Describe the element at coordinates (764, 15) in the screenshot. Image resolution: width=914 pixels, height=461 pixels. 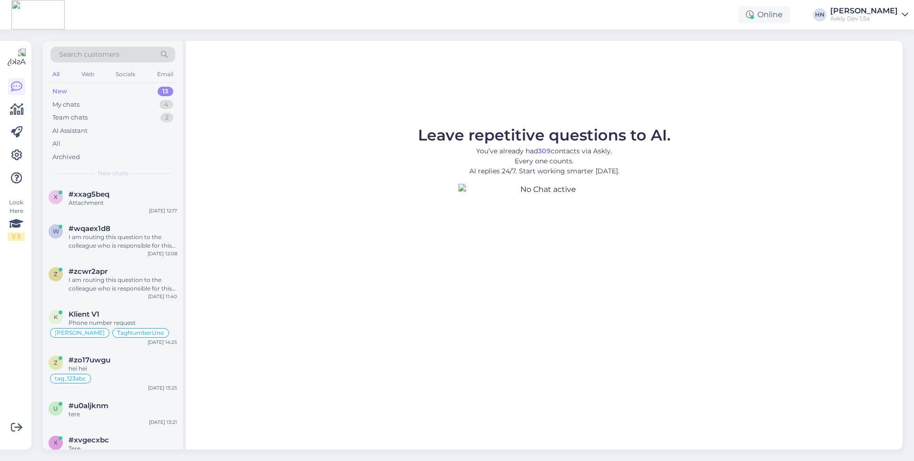
I see `div: Online` at that location.